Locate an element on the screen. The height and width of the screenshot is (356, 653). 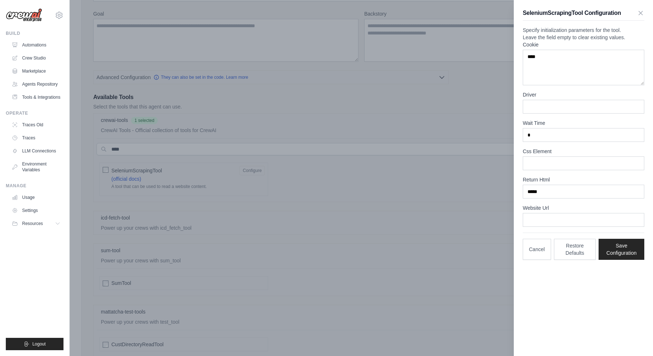
div: Manage is located at coordinates (34, 186).